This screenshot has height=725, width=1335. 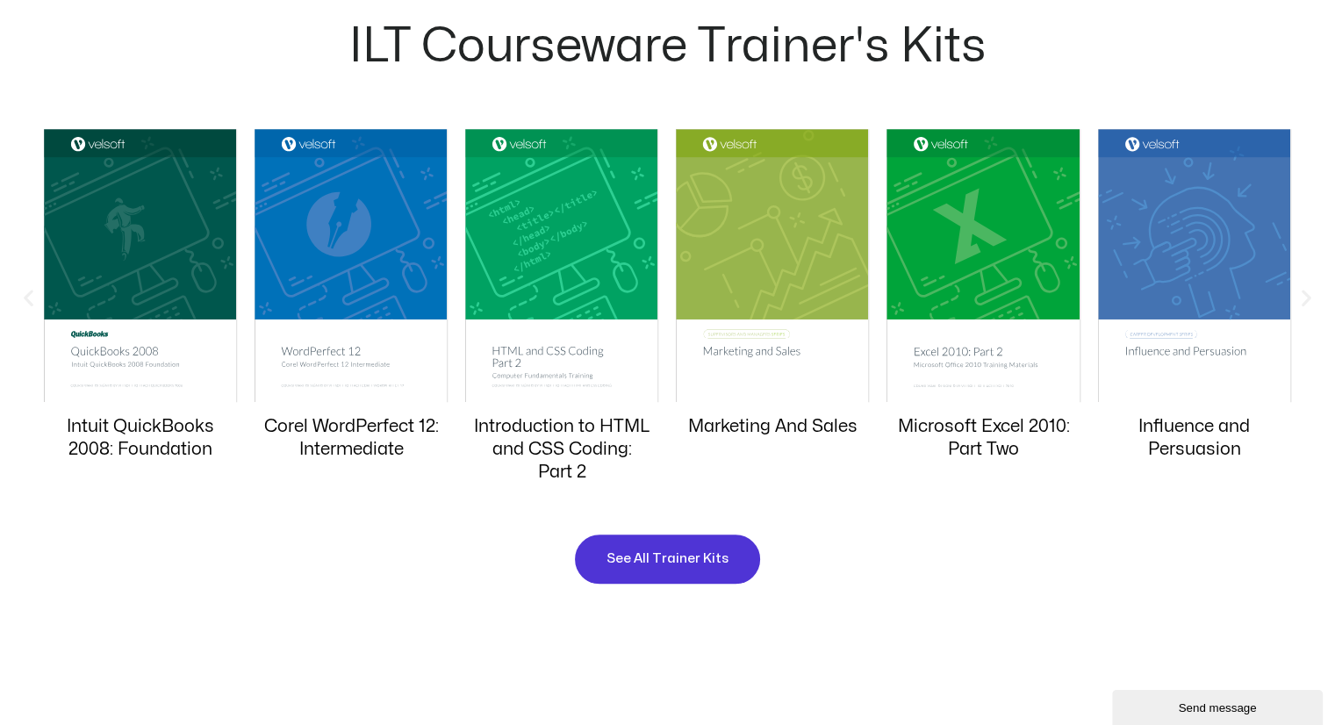 I want to click on div: 7 / 20, so click(x=351, y=311).